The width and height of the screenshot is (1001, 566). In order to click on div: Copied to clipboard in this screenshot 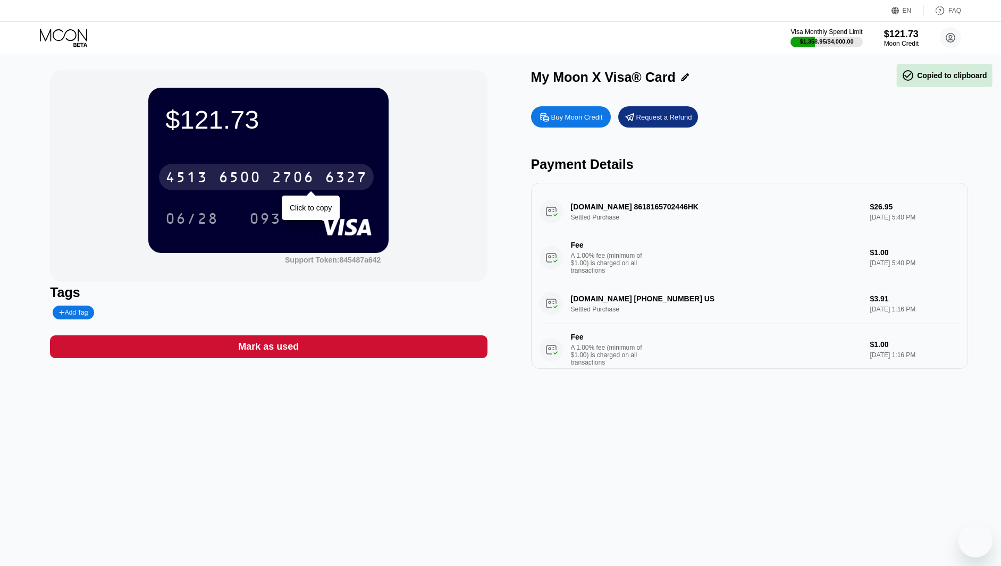, I will do `click(944, 75)`.